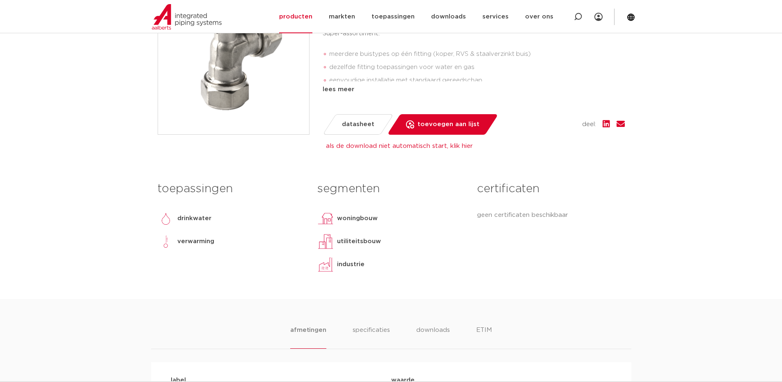 The image size is (782, 382). What do you see at coordinates (391, 189) in the screenshot?
I see `h3: segmenten` at bounding box center [391, 189].